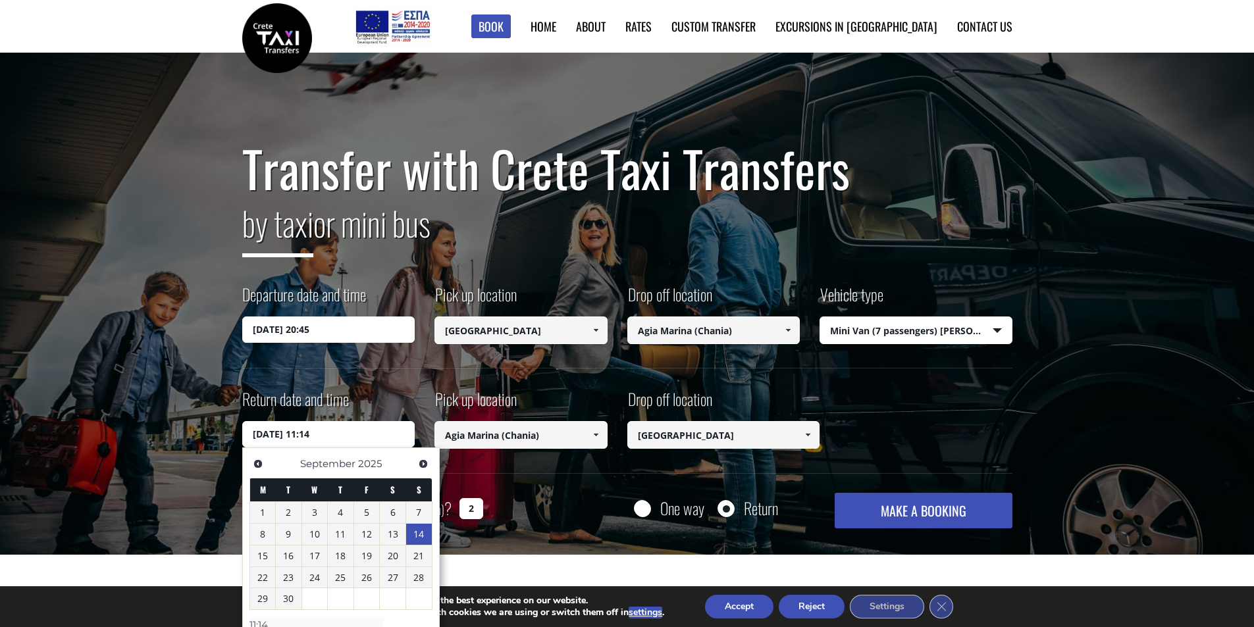 This screenshot has height=627, width=1254. What do you see at coordinates (419, 578) in the screenshot?
I see `a: 28` at bounding box center [419, 578].